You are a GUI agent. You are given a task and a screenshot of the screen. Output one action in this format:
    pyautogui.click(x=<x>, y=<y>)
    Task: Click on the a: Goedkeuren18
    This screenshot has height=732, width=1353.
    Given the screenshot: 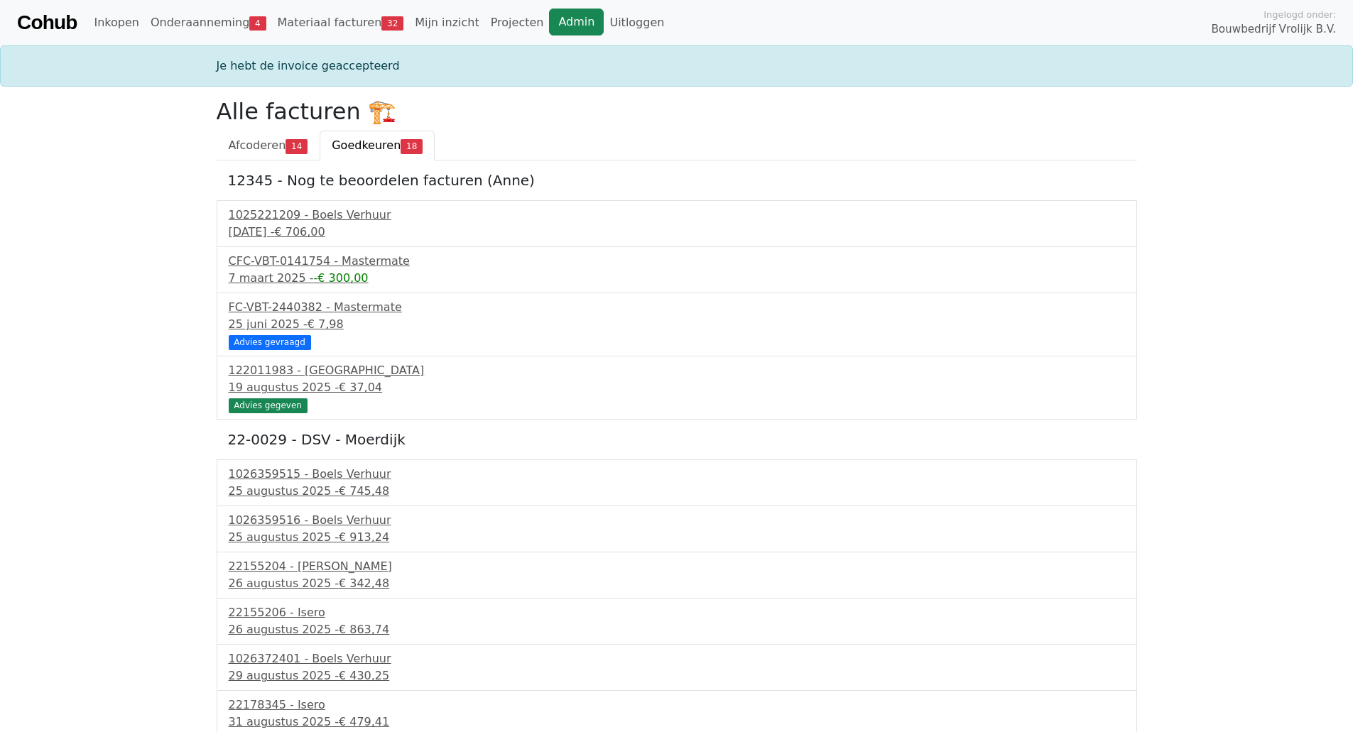 What is the action you would take?
    pyautogui.click(x=377, y=146)
    